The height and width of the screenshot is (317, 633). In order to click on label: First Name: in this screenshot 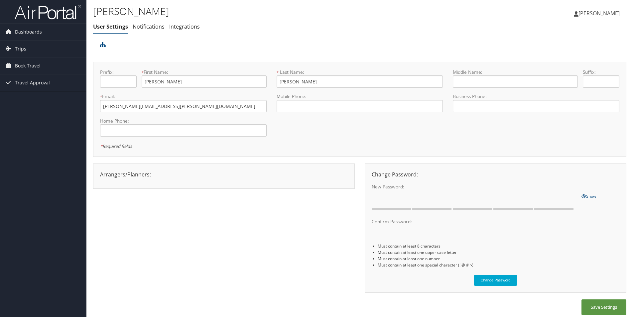, I will do `click(204, 72)`.